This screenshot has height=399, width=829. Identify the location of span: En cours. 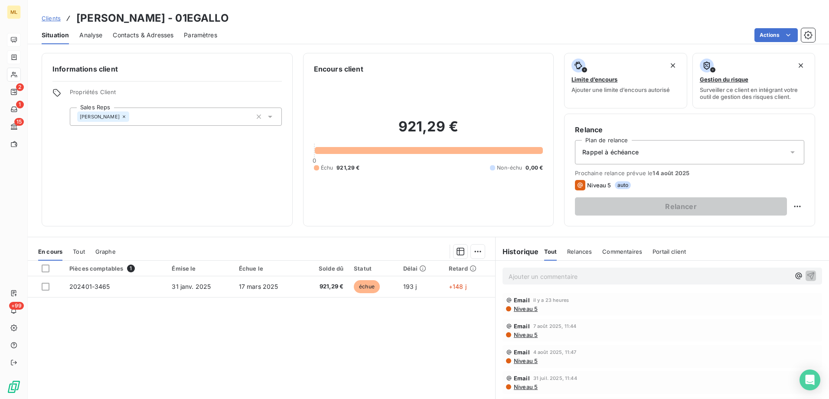
(50, 252).